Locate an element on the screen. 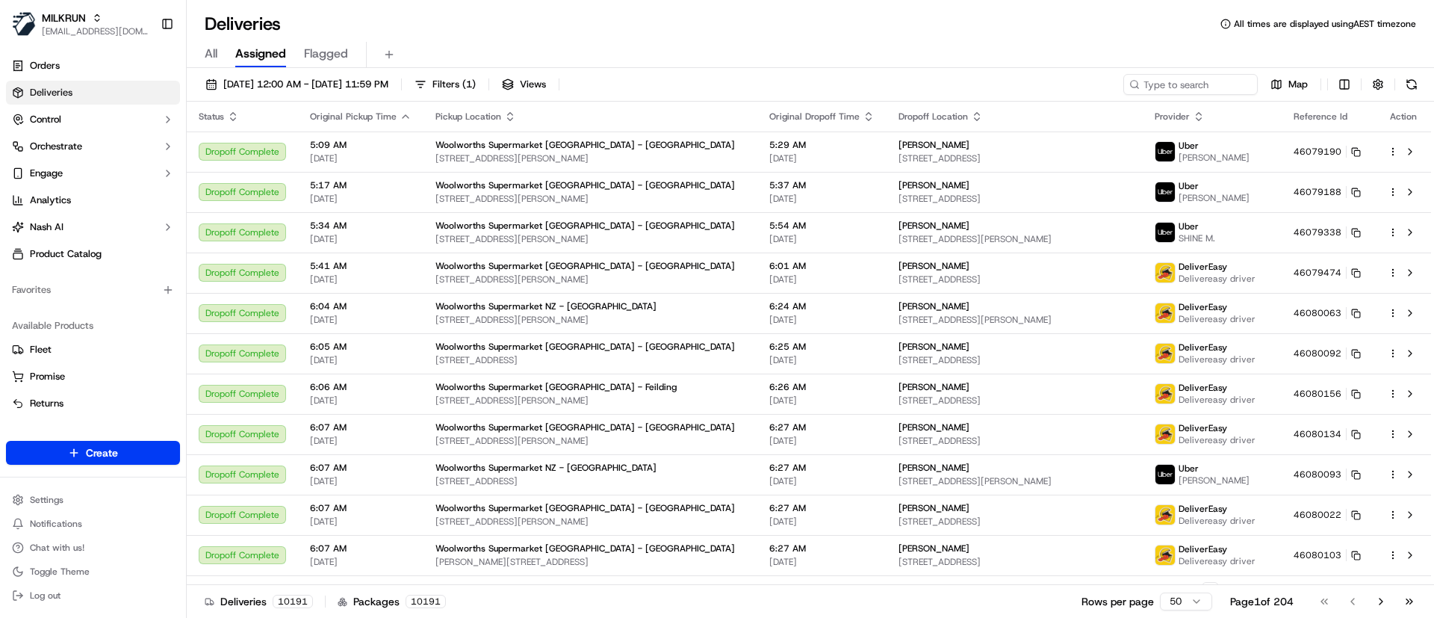  span: 5:09 AM is located at coordinates (361, 145).